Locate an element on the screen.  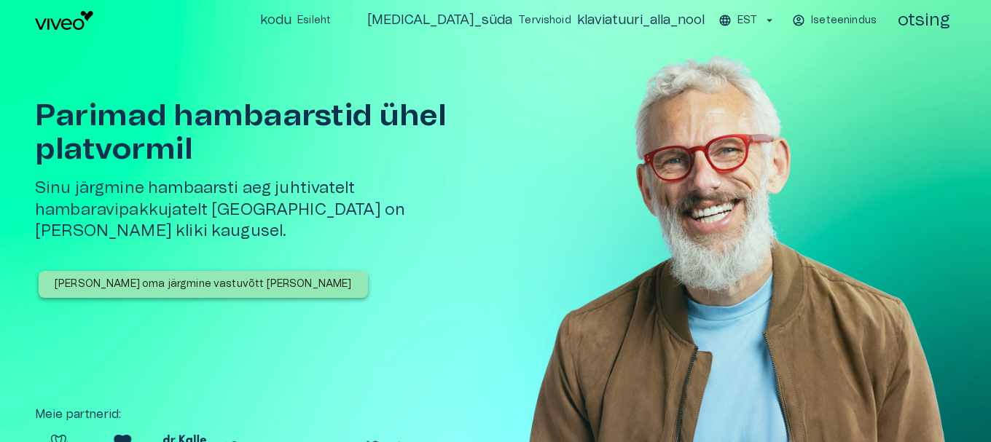
img: Viveo logo is located at coordinates (64, 20).